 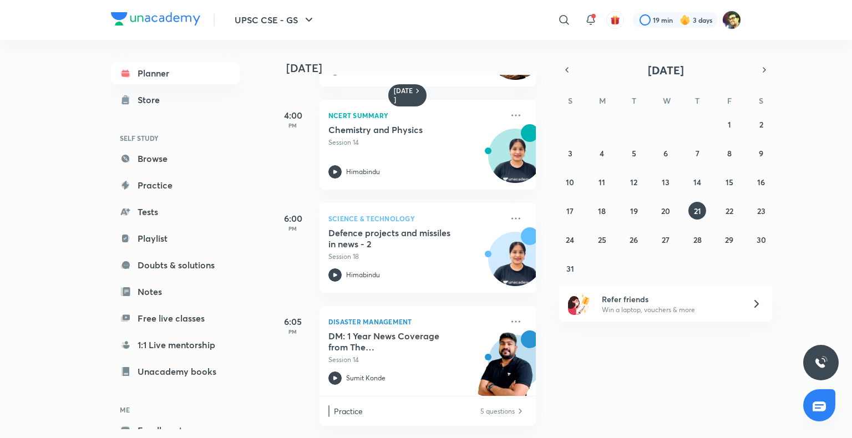 I want to click on abbr: August 19, 2025, so click(x=634, y=211).